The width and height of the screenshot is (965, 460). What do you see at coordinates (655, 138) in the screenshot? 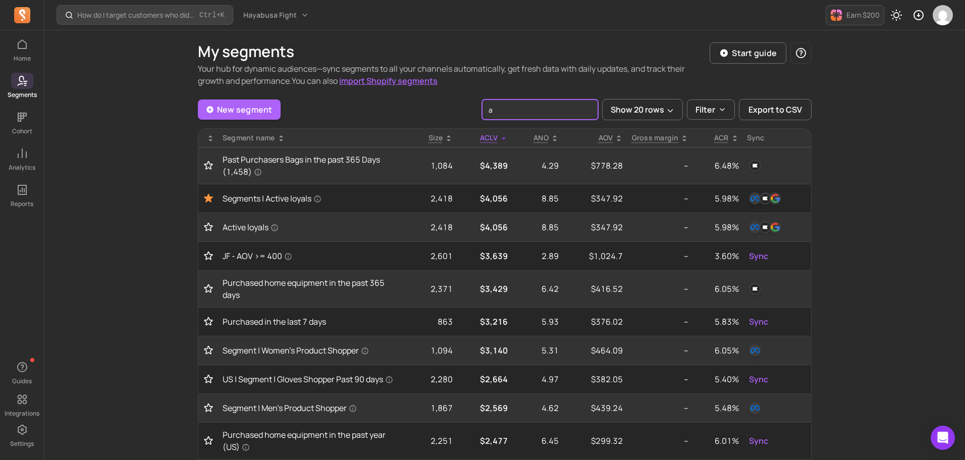
I see `p: Gross margin` at bounding box center [655, 138].